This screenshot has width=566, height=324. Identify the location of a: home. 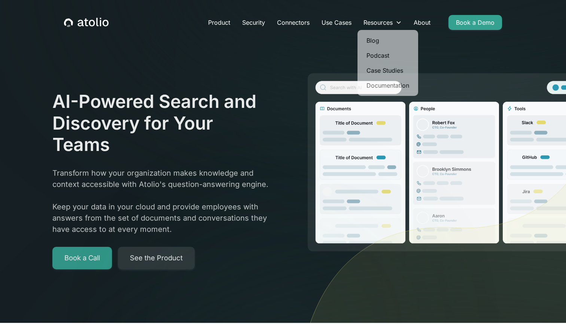
(86, 22).